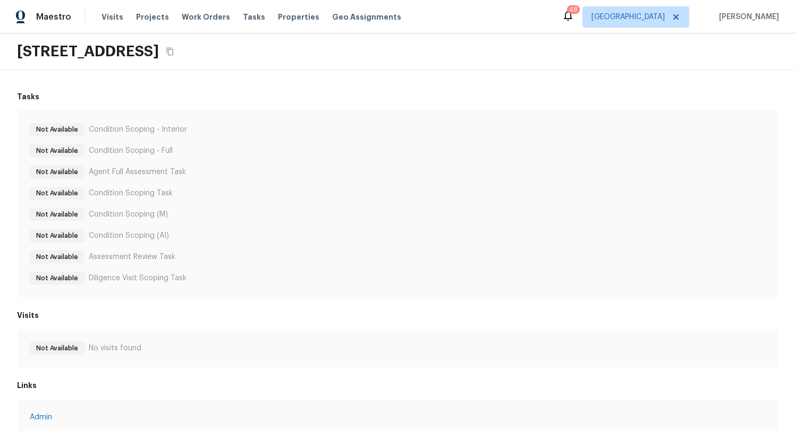  Describe the element at coordinates (299, 17) in the screenshot. I see `span: Properties` at that location.